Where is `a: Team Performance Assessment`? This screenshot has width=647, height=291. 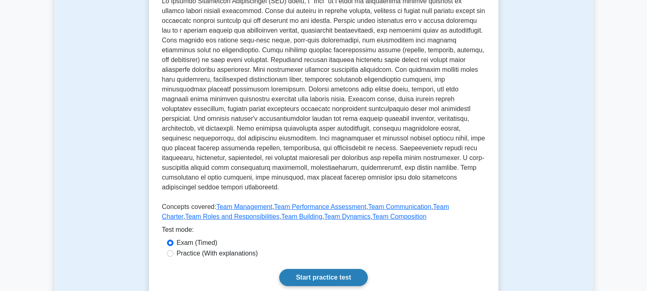
a: Team Performance Assessment is located at coordinates (320, 207).